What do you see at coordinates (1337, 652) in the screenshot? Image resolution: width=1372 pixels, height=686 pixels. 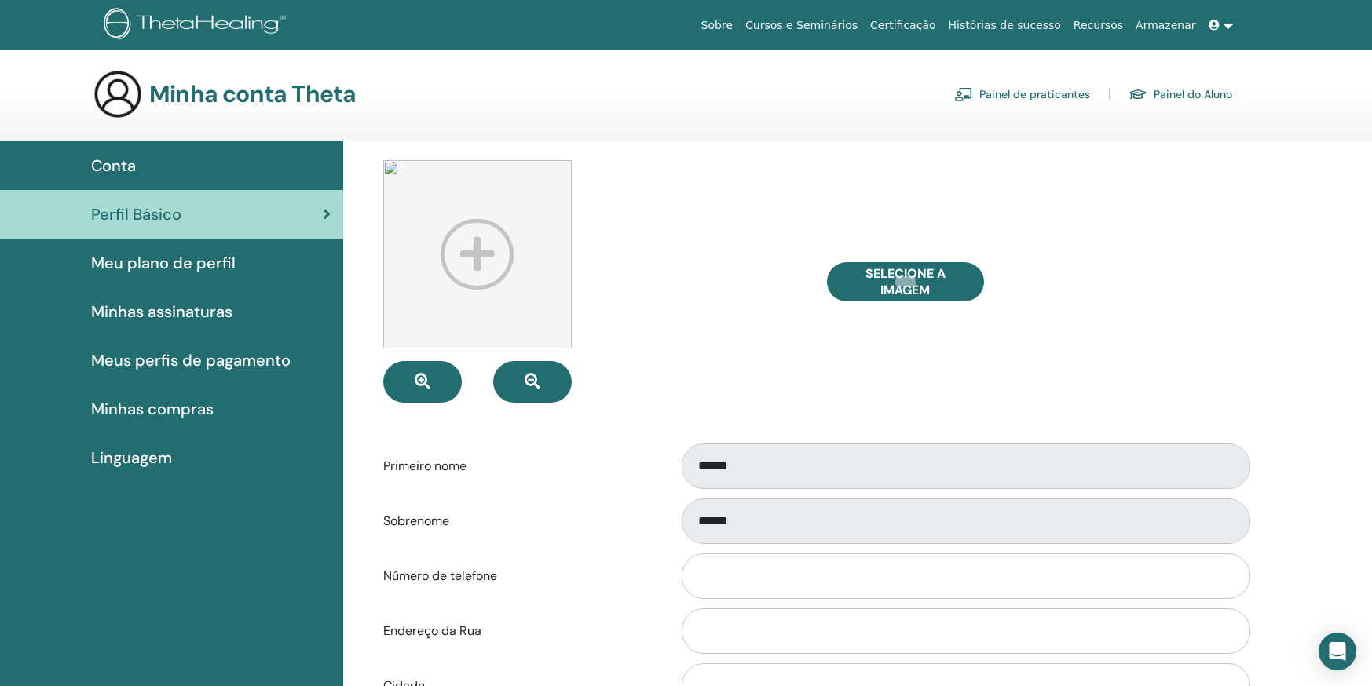 I see `div: Open Intercom Messenger` at bounding box center [1337, 652].